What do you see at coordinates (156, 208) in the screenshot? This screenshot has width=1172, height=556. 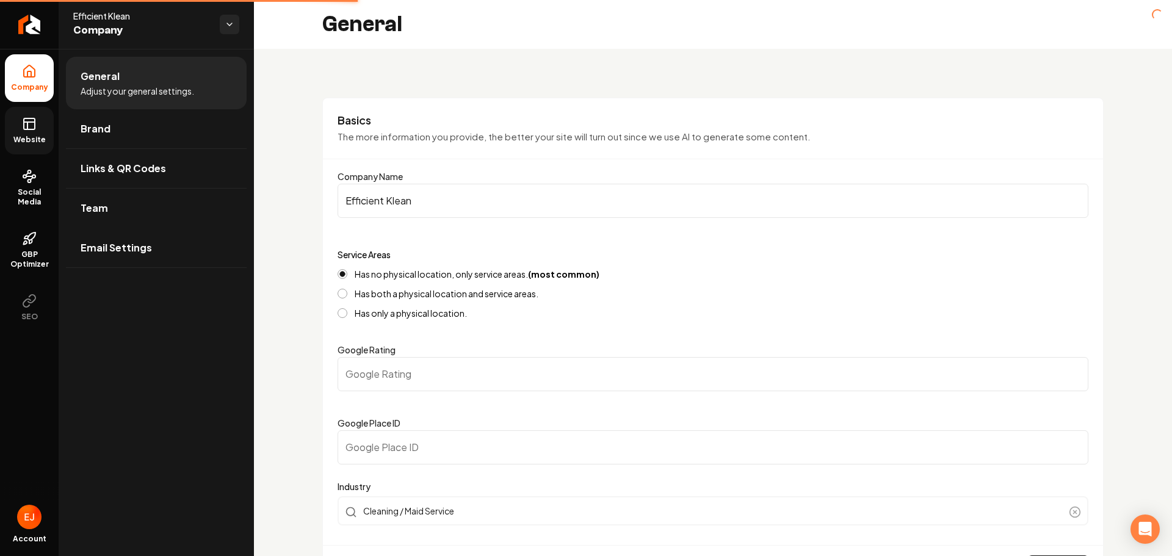 I see `a: Team` at bounding box center [156, 208].